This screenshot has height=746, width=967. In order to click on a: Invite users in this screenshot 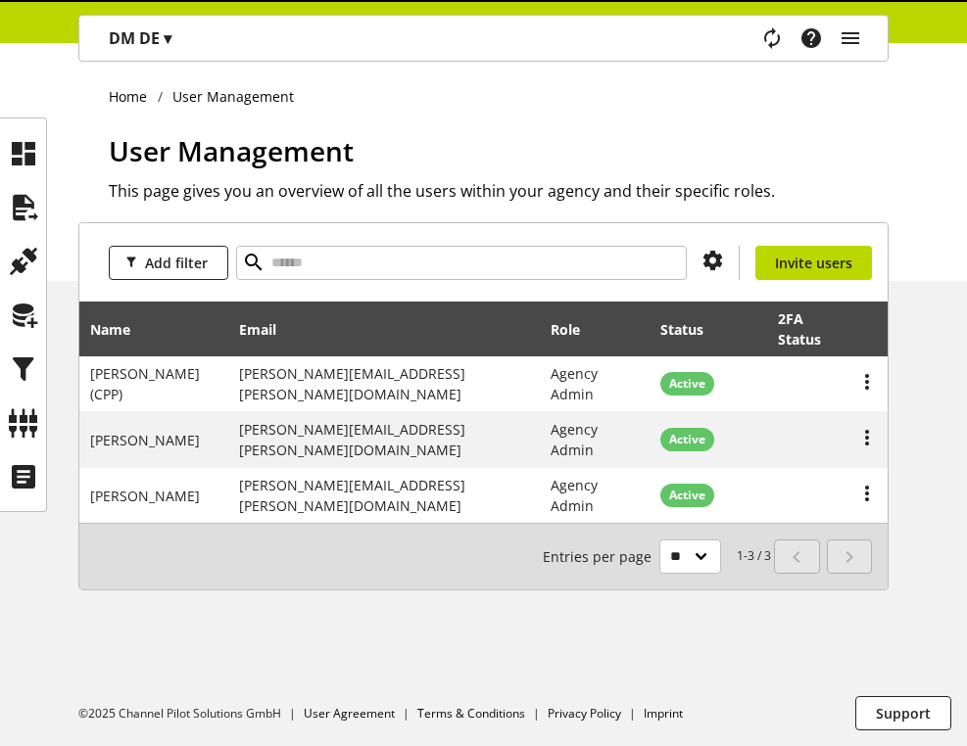, I will do `click(813, 262)`.